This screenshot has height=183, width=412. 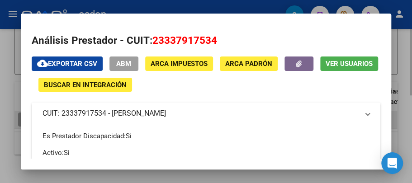 What do you see at coordinates (179, 63) in the screenshot?
I see `button: ARCA Impuestos` at bounding box center [179, 63].